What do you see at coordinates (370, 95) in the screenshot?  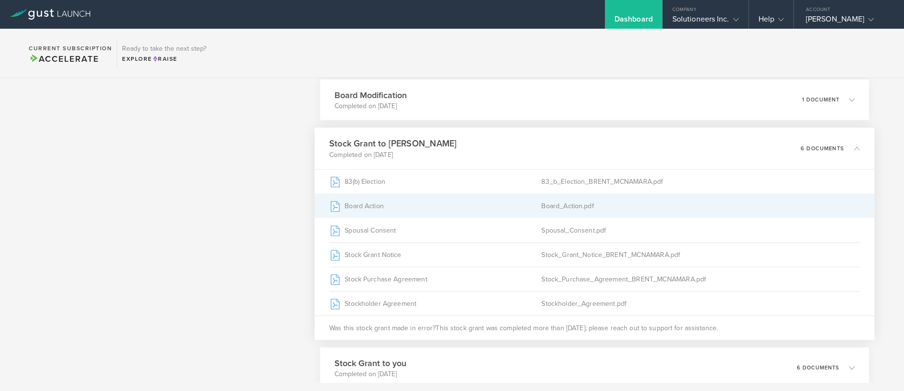 I see `h3: Board Modification` at bounding box center [370, 95].